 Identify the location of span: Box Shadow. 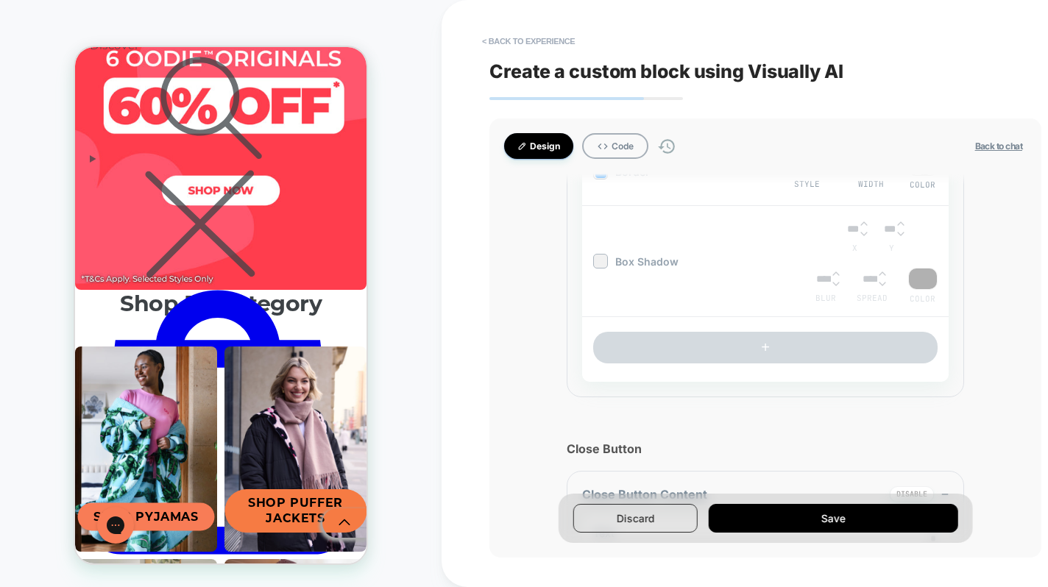
(636, 261).